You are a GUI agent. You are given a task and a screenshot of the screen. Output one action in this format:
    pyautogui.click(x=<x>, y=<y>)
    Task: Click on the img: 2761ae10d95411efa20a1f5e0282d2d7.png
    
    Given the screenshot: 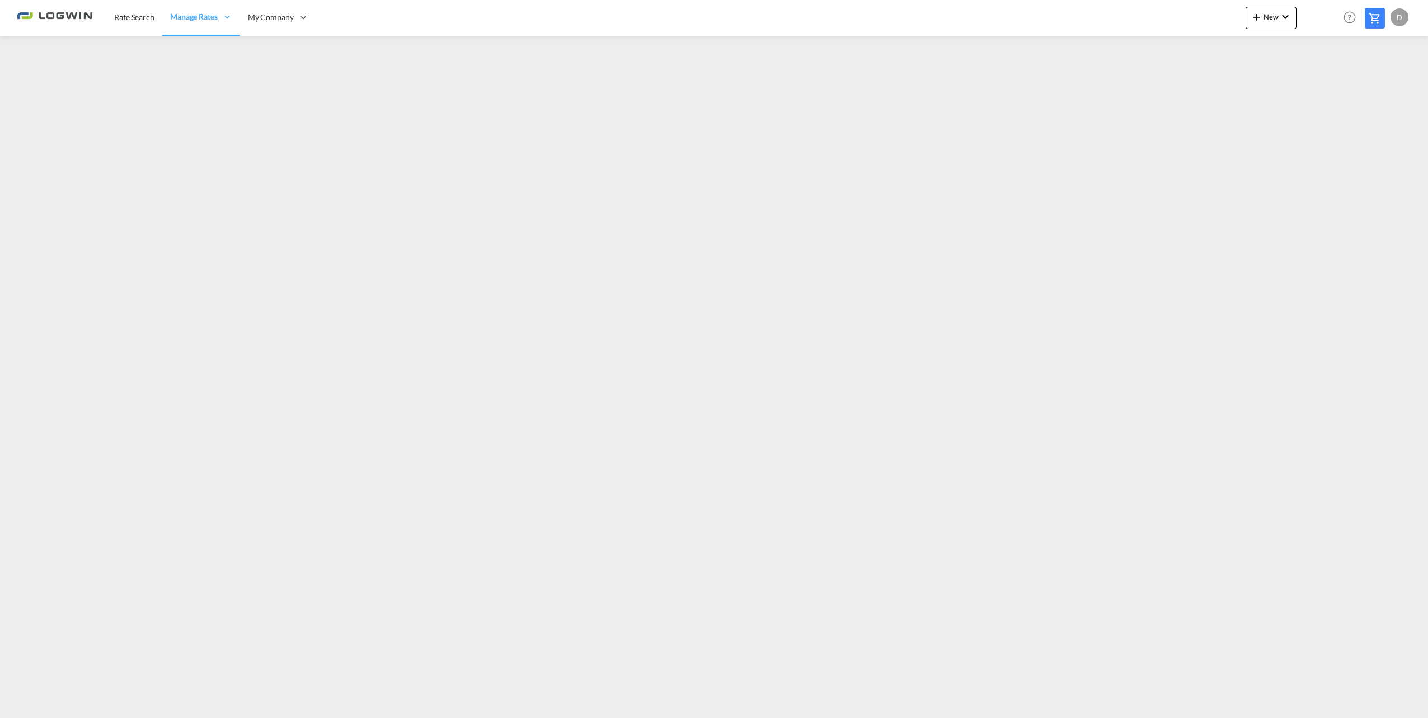 What is the action you would take?
    pyautogui.click(x=54, y=17)
    